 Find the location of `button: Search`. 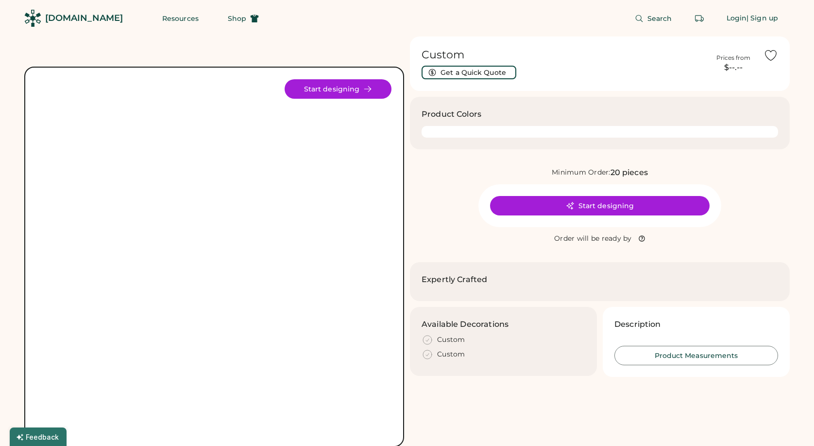

button: Search is located at coordinates (654, 18).